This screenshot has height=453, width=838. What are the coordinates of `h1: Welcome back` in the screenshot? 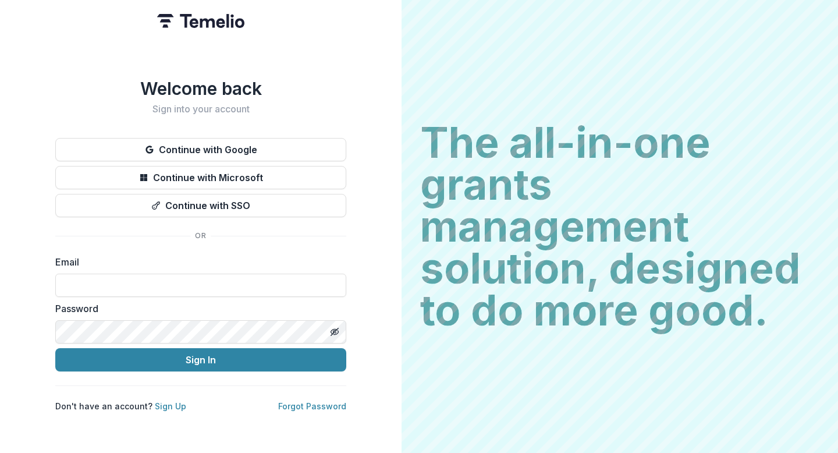 It's located at (201, 88).